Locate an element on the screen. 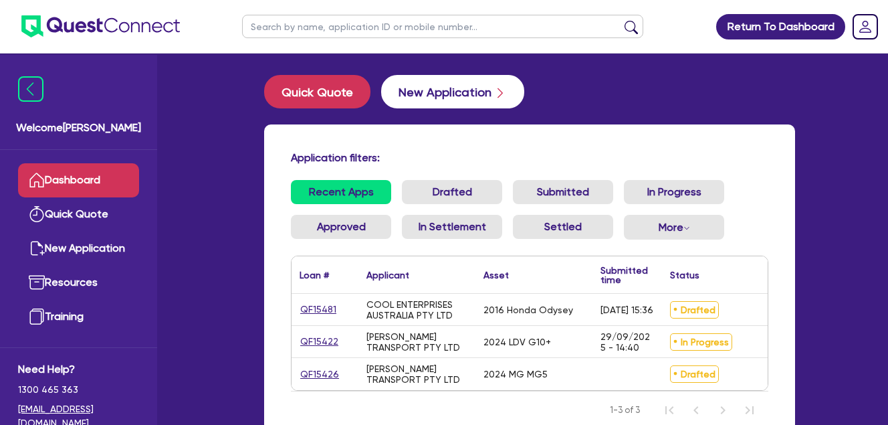 Image resolution: width=888 pixels, height=425 pixels. a: QF15422 is located at coordinates (319, 341).